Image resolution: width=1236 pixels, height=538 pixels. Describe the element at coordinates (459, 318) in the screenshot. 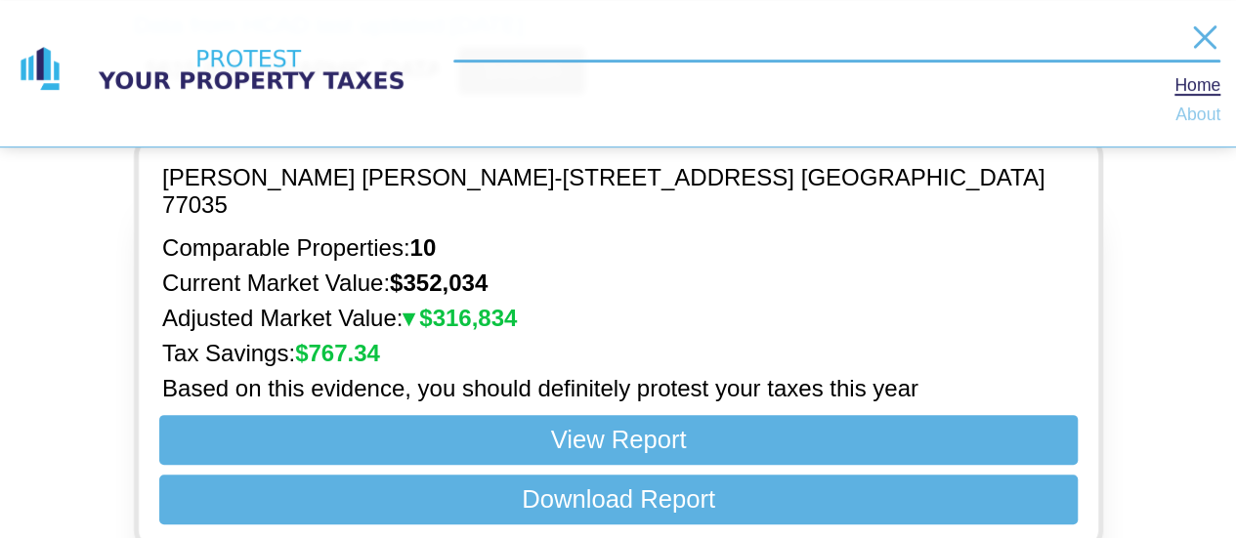

I see `strong: $ 316,834` at that location.